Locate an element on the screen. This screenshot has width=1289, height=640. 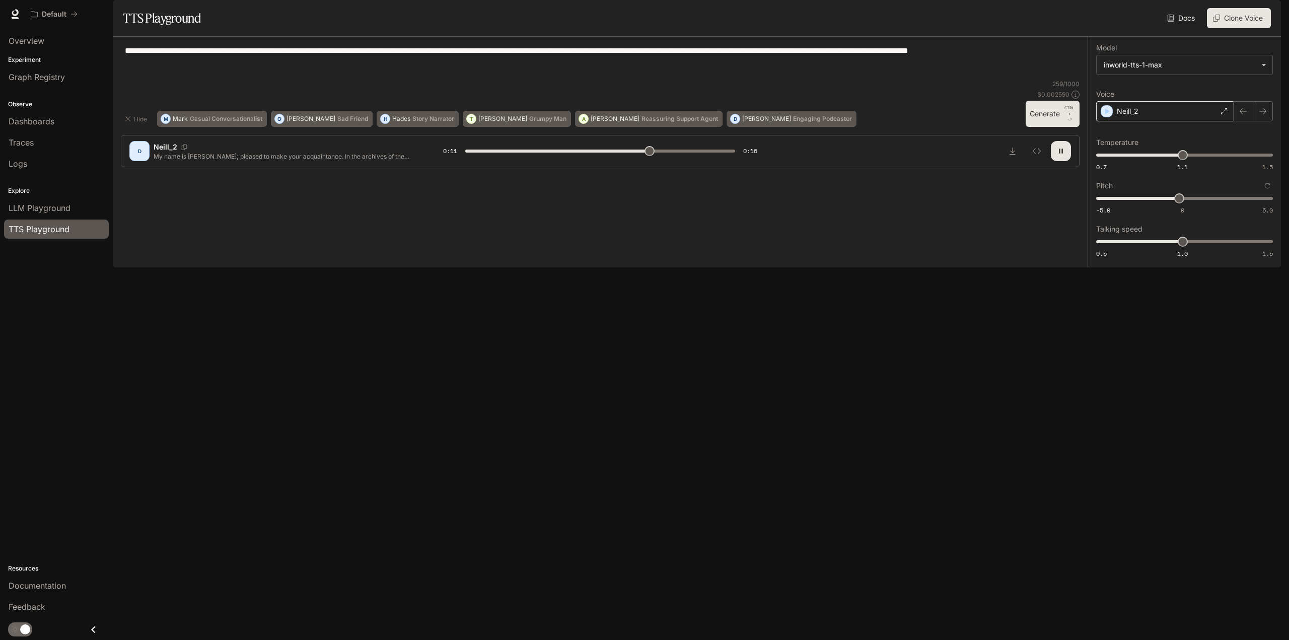
p: Voice is located at coordinates (1105, 94).